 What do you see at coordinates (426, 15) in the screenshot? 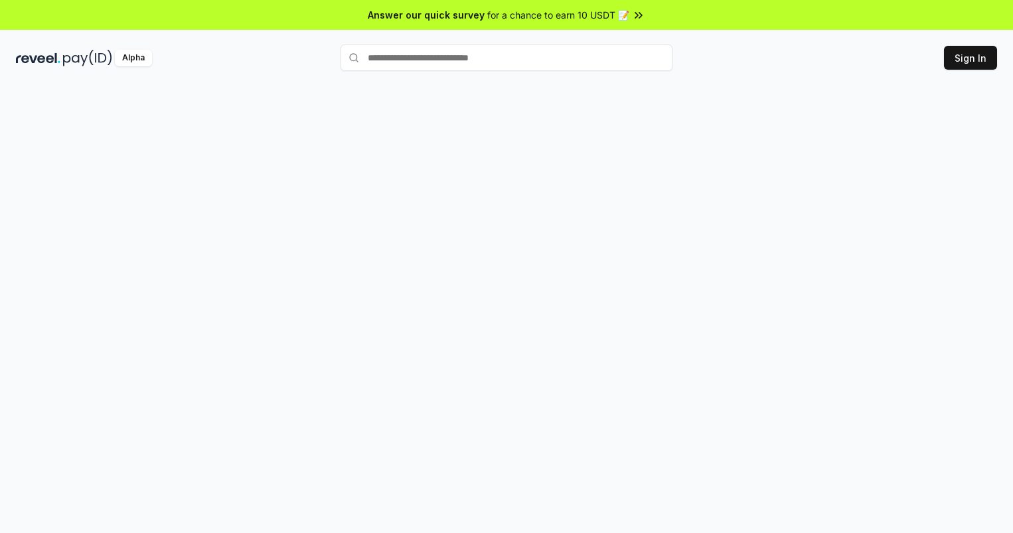
I see `span: Answer our quick survey` at bounding box center [426, 15].